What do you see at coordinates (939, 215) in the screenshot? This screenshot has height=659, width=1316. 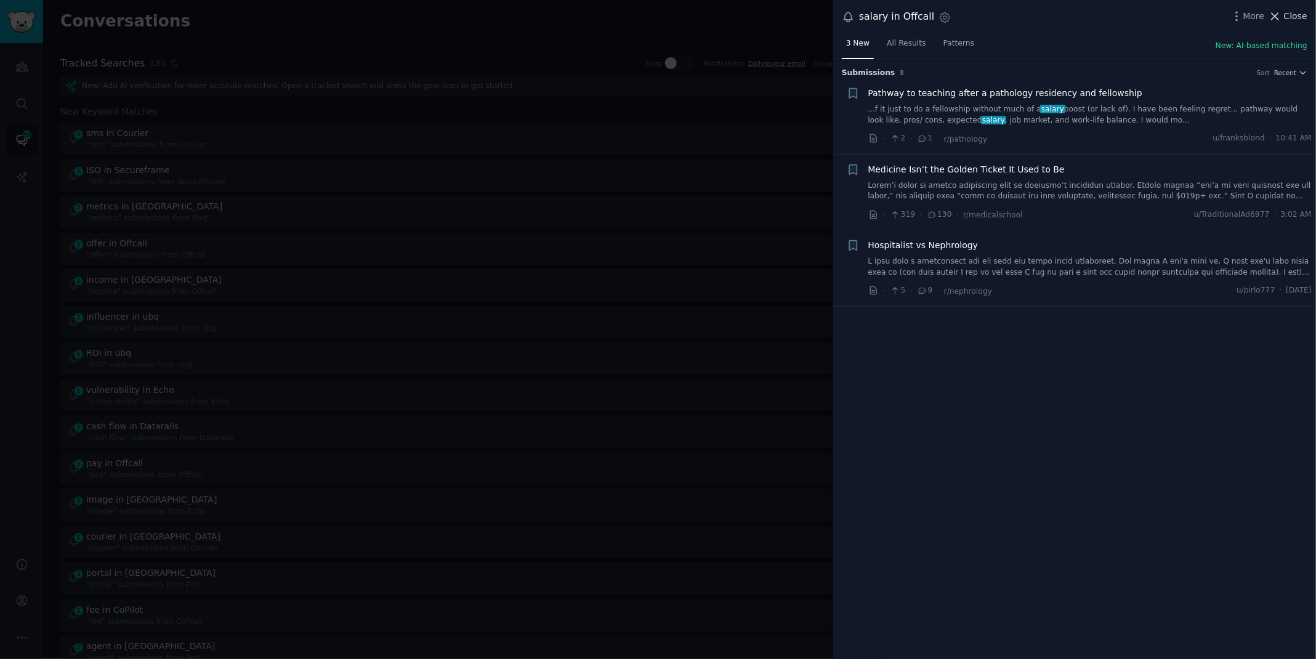 I see `span: 130` at bounding box center [939, 215].